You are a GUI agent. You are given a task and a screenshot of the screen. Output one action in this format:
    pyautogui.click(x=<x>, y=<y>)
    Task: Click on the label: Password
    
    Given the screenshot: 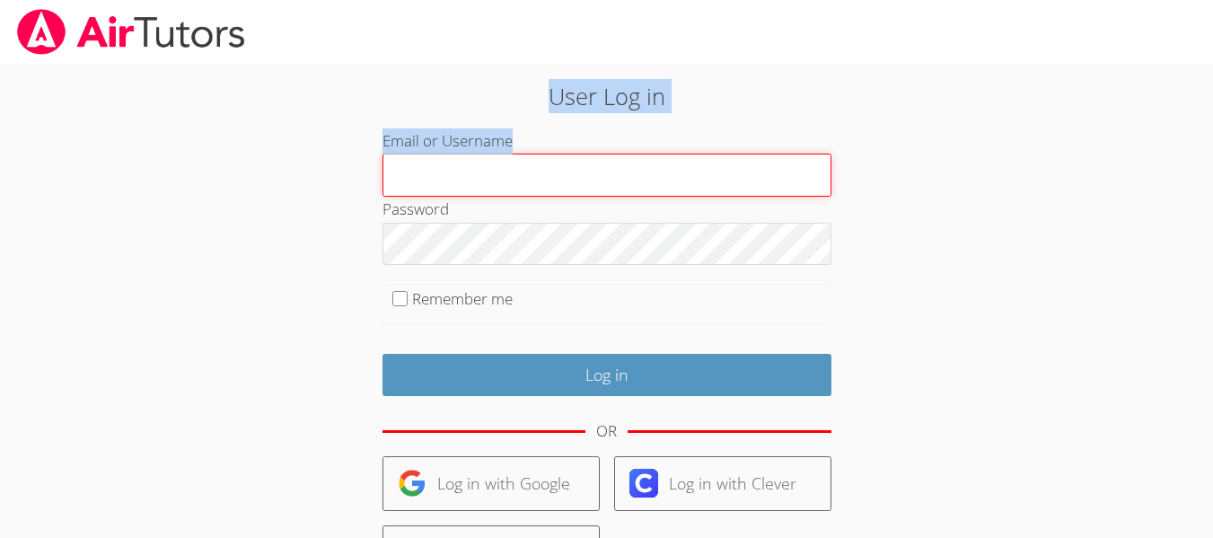 What is the action you would take?
    pyautogui.click(x=416, y=208)
    